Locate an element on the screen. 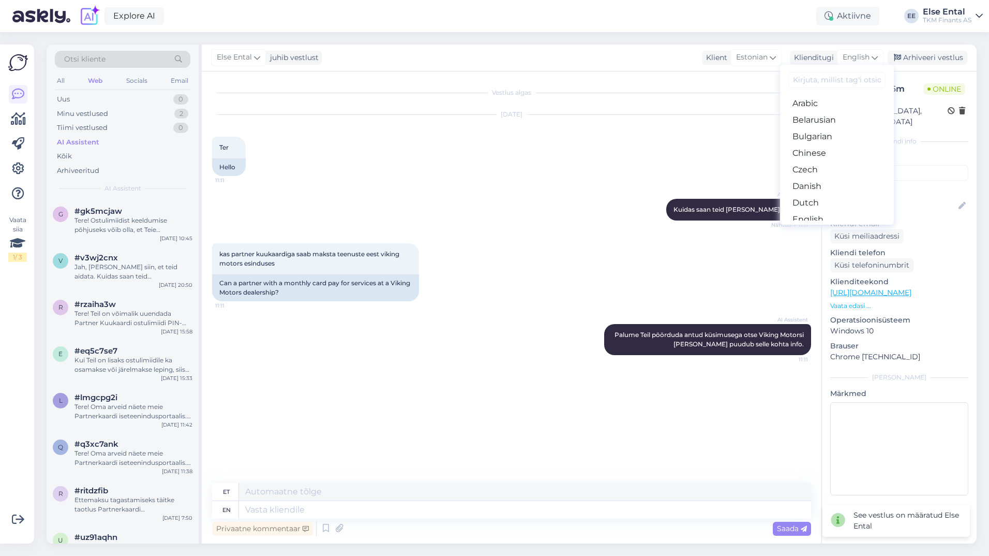  div: Web is located at coordinates (95, 81).